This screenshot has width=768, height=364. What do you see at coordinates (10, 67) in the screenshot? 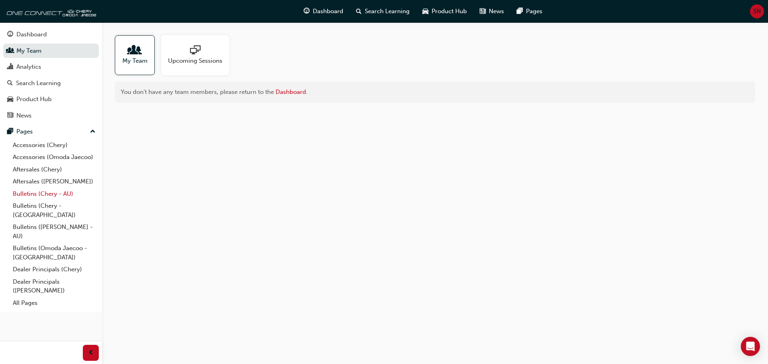
I see `span: chart-icon` at bounding box center [10, 67].